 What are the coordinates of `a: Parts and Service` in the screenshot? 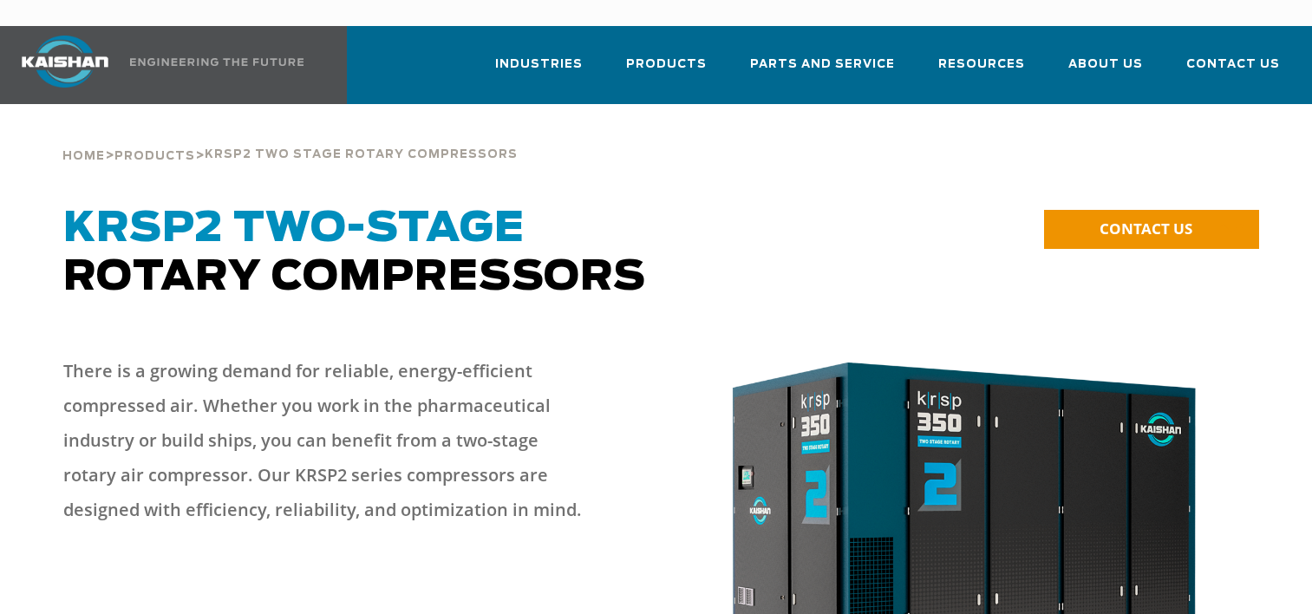 It's located at (822, 71).